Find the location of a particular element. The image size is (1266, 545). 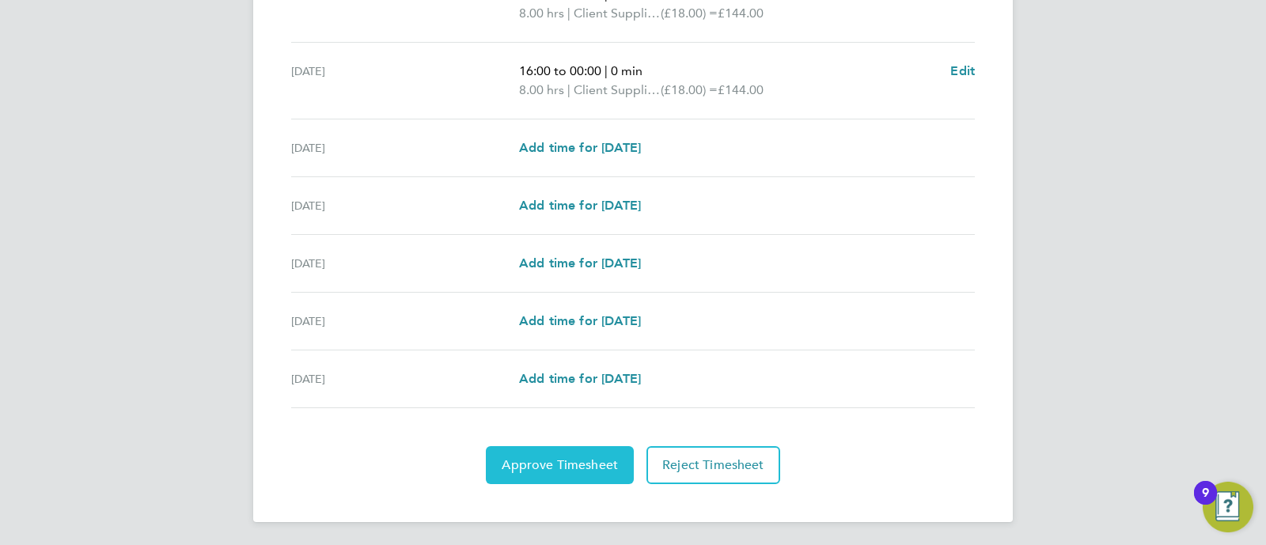

span: Edit is located at coordinates (963, 70).